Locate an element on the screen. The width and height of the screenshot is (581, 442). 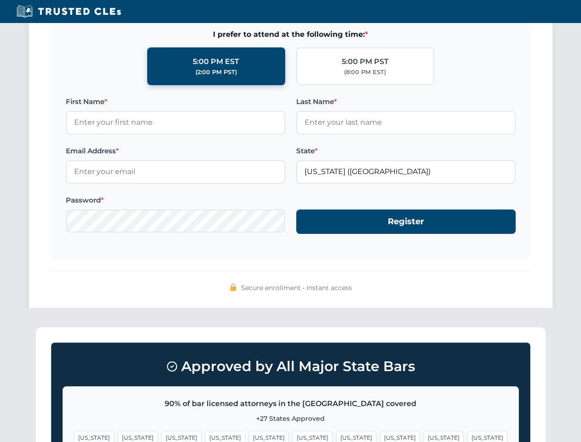
p: +27 States Approved is located at coordinates (291, 418).